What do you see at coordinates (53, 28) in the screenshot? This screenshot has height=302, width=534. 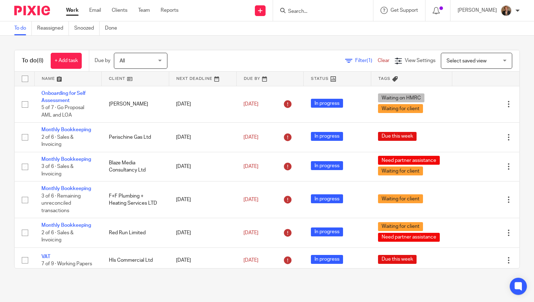 I see `a: Reassigned` at bounding box center [53, 28].